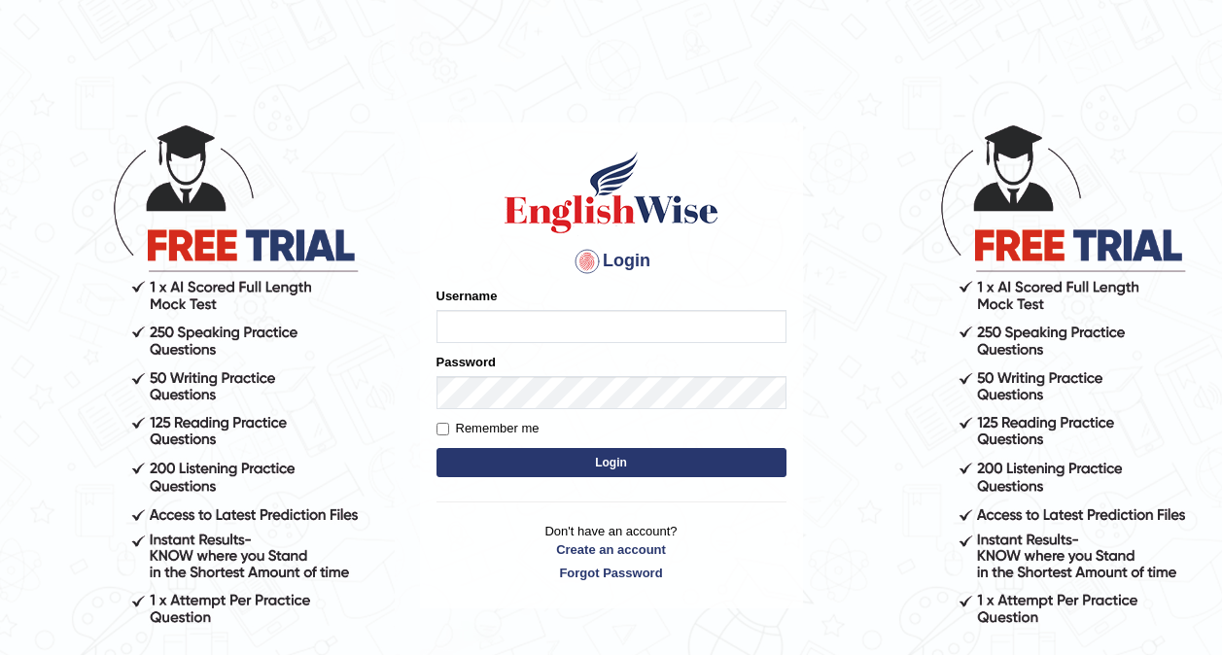  What do you see at coordinates (488, 429) in the screenshot?
I see `label: Remember me` at bounding box center [488, 429].